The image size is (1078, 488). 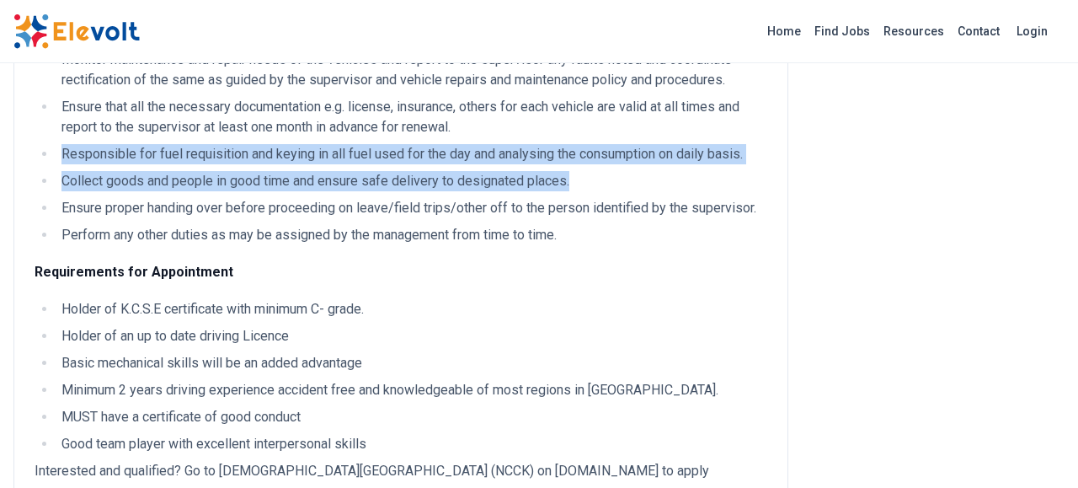 I want to click on strong: Requirements for Appointment, so click(x=134, y=271).